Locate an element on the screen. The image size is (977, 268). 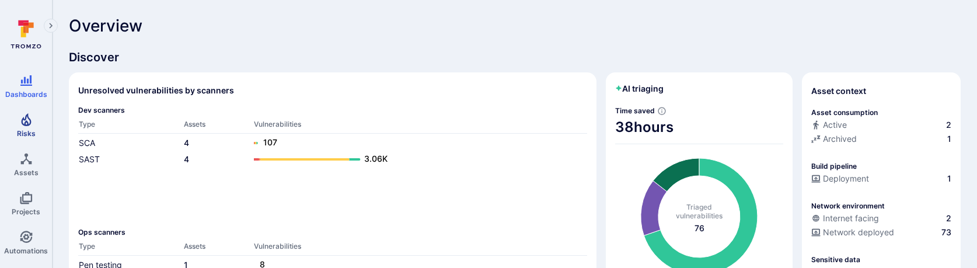
span: Deployment is located at coordinates (846, 179).